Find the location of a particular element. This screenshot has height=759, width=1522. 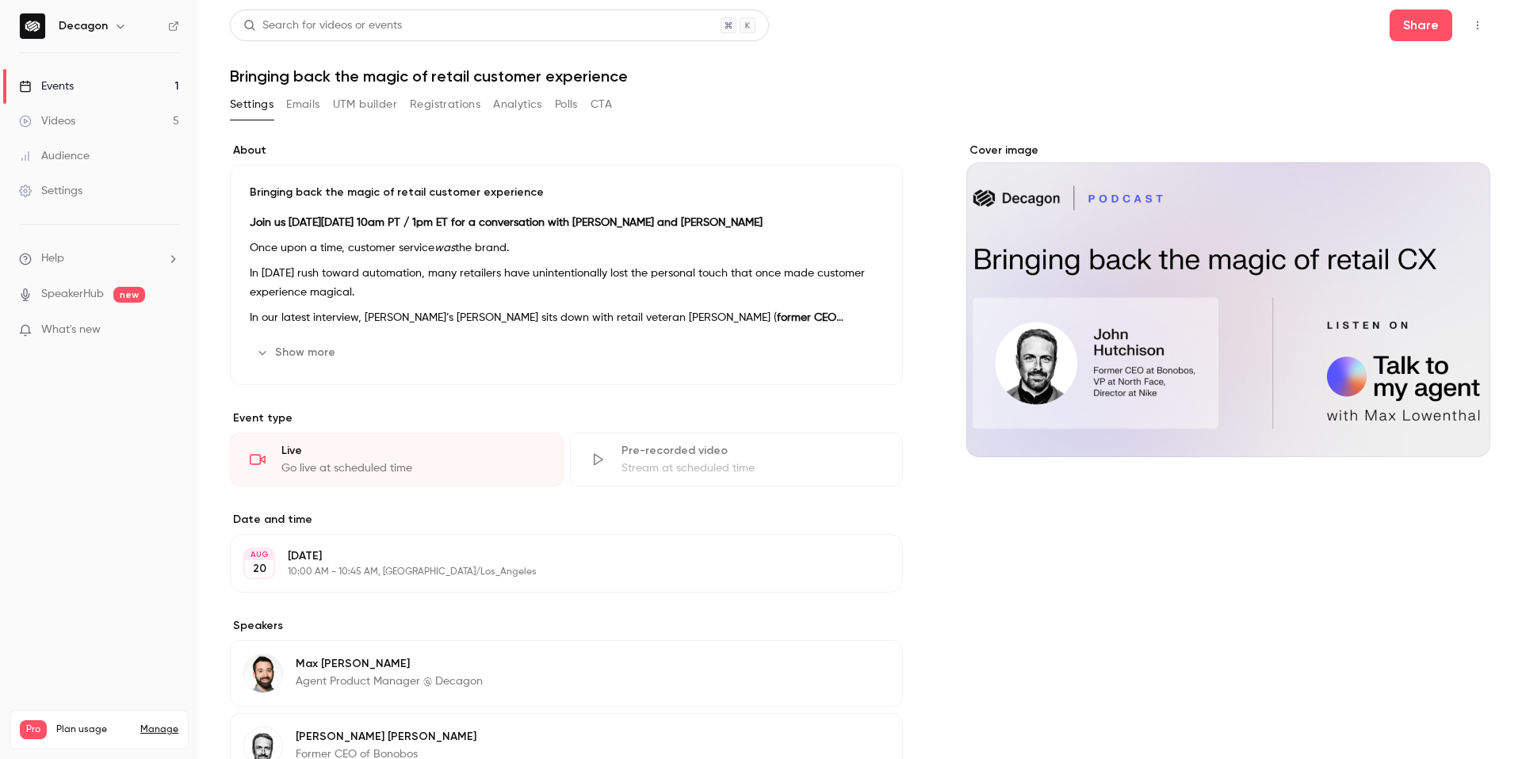

p: Event type is located at coordinates (566, 419).